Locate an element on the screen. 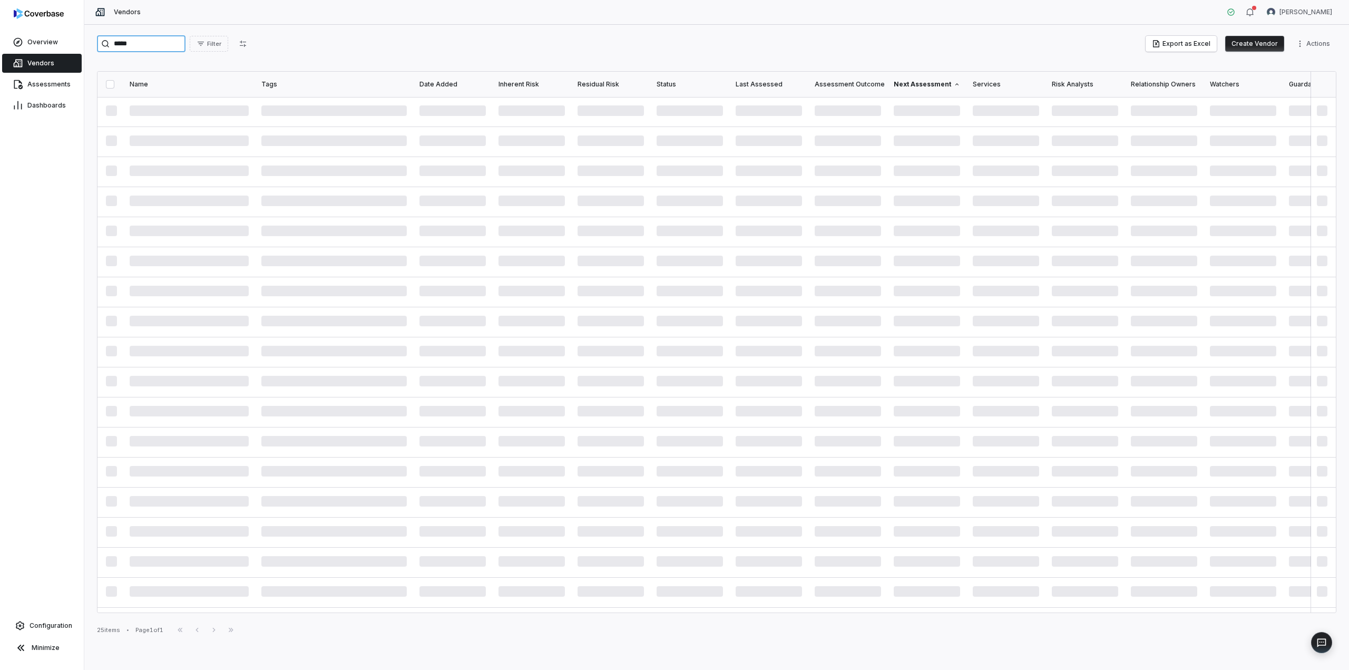  div: Page 1 of 1 is located at coordinates (149, 630).